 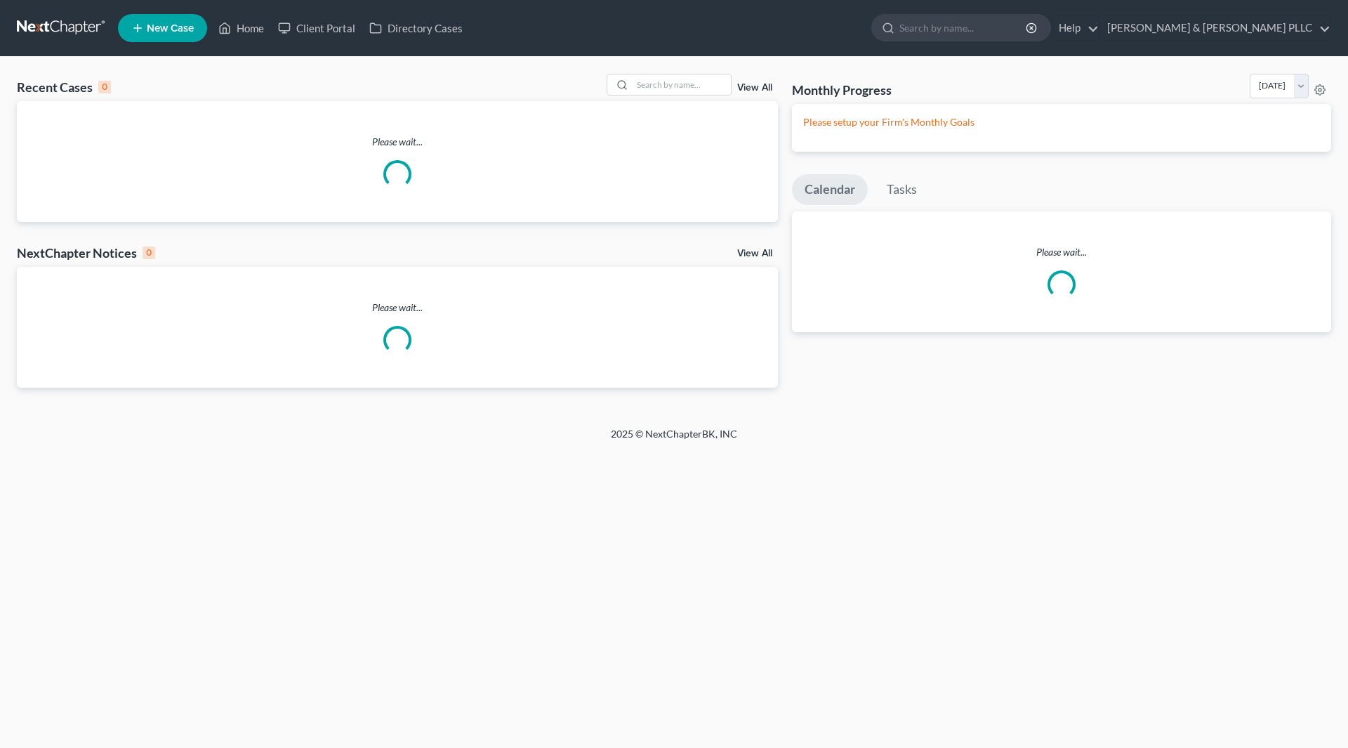 What do you see at coordinates (1075, 28) in the screenshot?
I see `a: Help` at bounding box center [1075, 28].